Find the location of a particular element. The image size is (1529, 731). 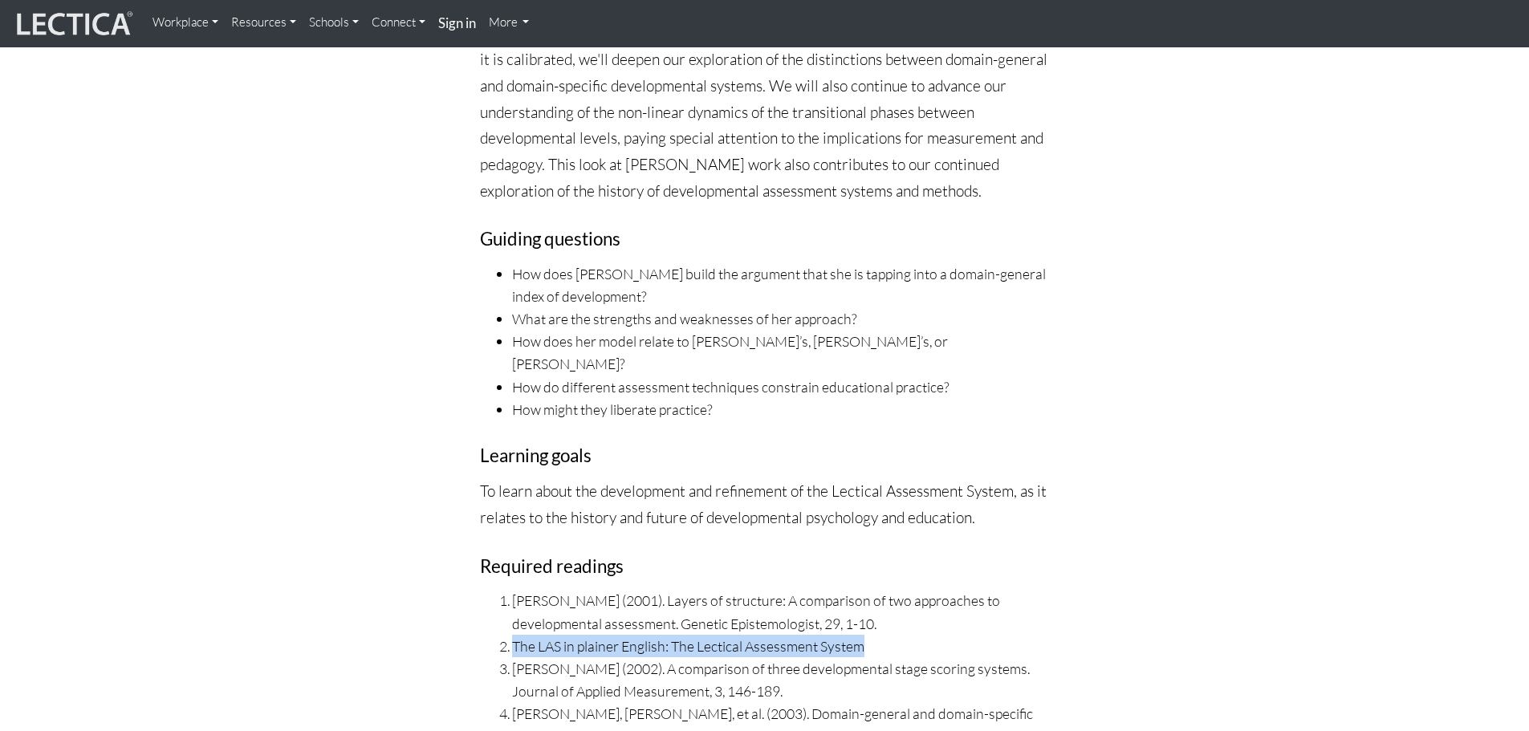

a: Sign in is located at coordinates (457, 23).